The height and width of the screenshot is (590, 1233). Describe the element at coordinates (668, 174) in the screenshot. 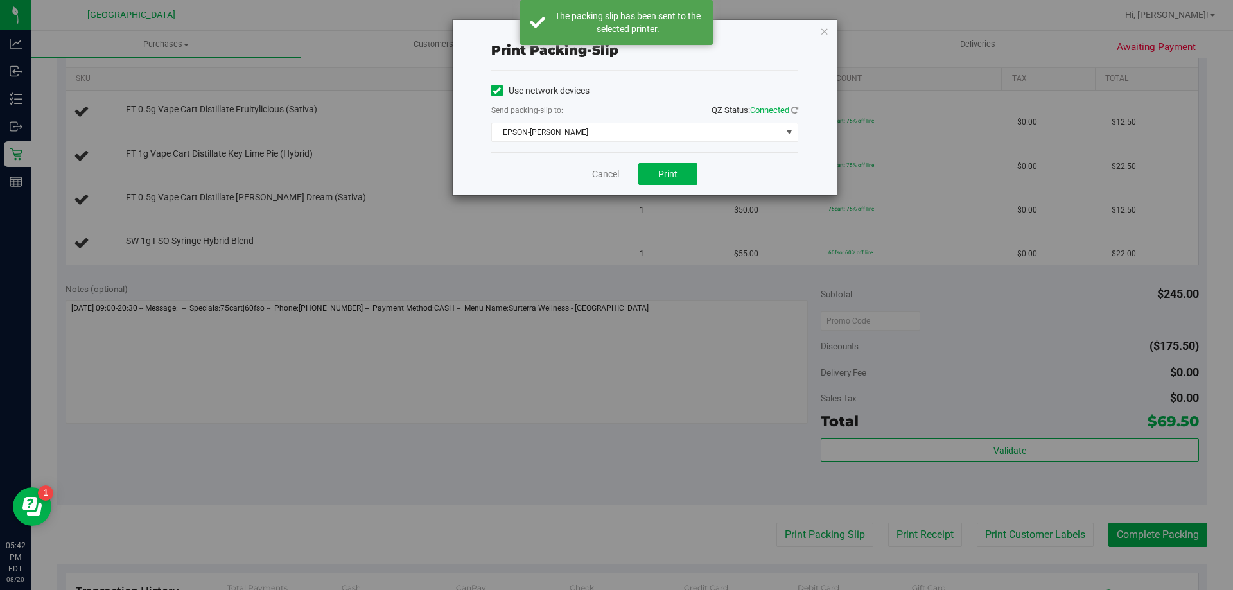

I see `span: Print` at that location.